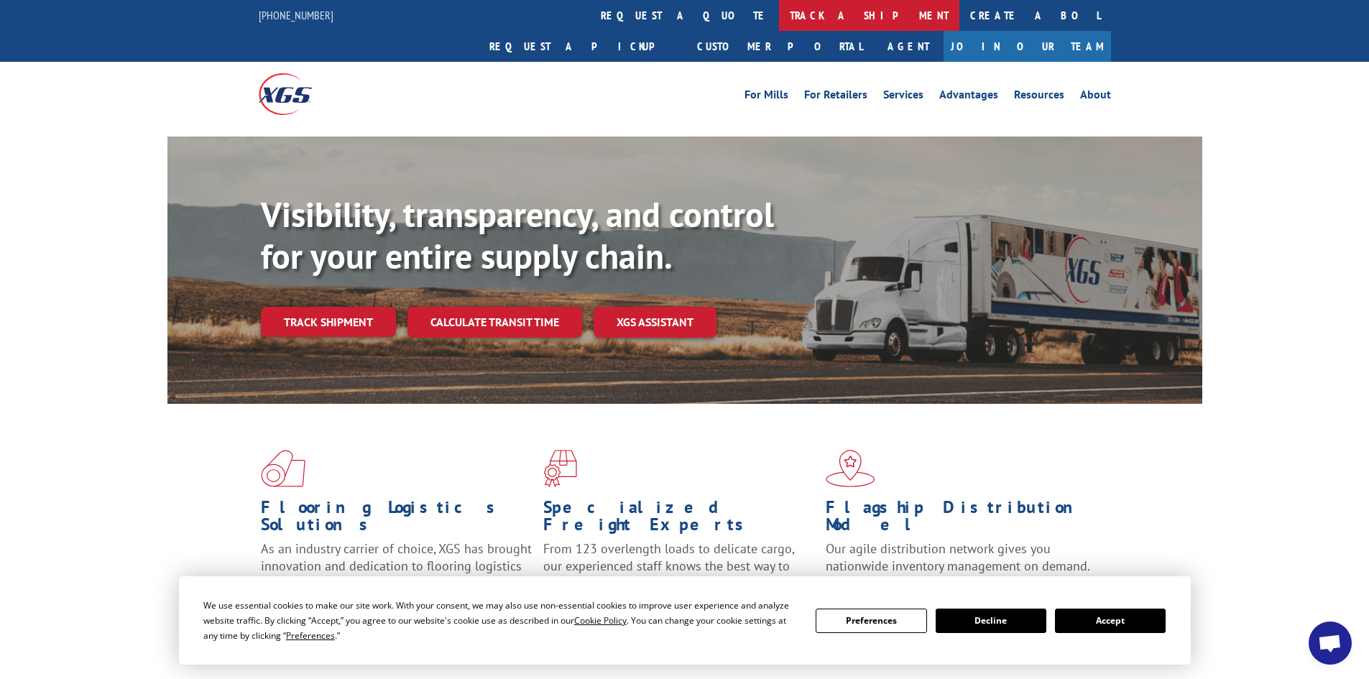 Image resolution: width=1369 pixels, height=679 pixels. Describe the element at coordinates (397, 519) in the screenshot. I see `h1: Flooring Logistics Solutions` at that location.